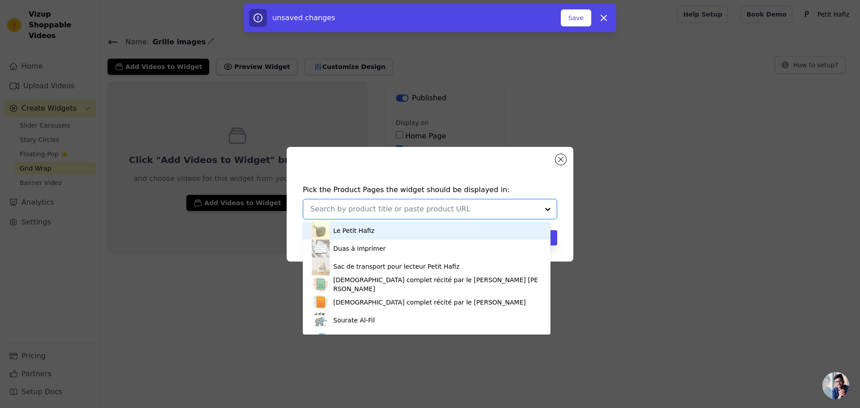 The height and width of the screenshot is (408, 860). I want to click on div: Ouvrir le chat, so click(836, 386).